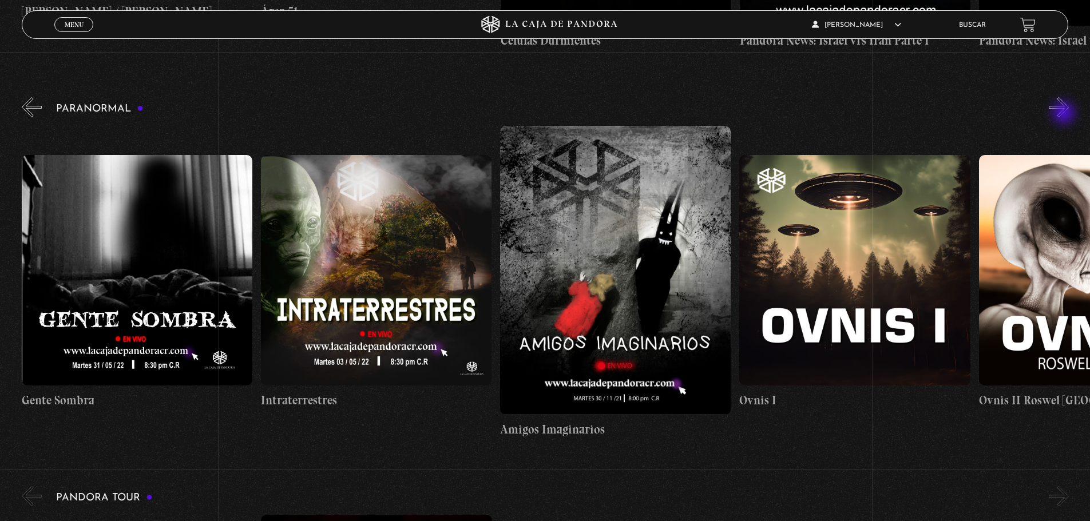 The image size is (1090, 521). Describe the element at coordinates (137, 400) in the screenshot. I see `h4: Gente Sombra` at that location.